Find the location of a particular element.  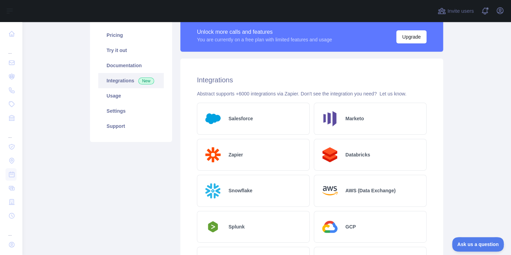

div: Abstract supports +6000 integrations via Zapier. Don't see the integration you need? is located at coordinates (312, 94).